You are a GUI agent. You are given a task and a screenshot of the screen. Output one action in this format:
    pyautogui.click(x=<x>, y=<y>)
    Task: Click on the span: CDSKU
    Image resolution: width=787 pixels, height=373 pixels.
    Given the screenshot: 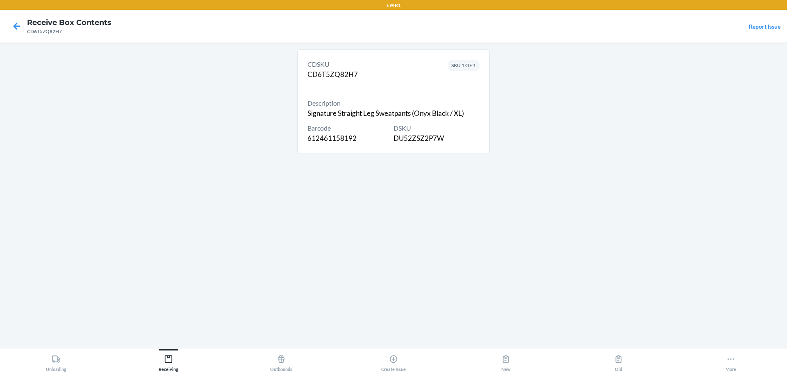 What is the action you would take?
    pyautogui.click(x=332, y=64)
    